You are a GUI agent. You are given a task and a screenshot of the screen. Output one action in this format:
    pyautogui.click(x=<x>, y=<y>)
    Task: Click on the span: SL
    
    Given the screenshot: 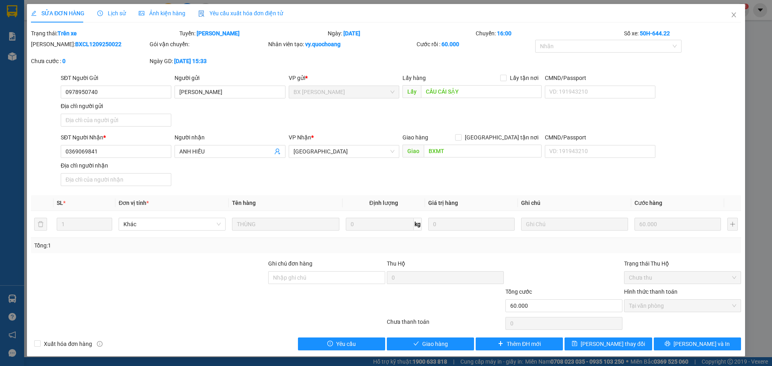 What is the action you would take?
    pyautogui.click(x=60, y=203)
    